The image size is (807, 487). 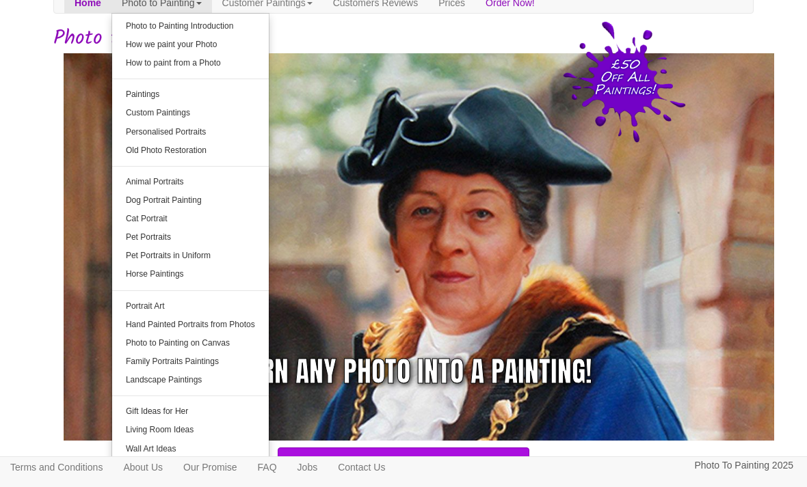 What do you see at coordinates (190, 94) in the screenshot?
I see `a: Paintings` at bounding box center [190, 94].